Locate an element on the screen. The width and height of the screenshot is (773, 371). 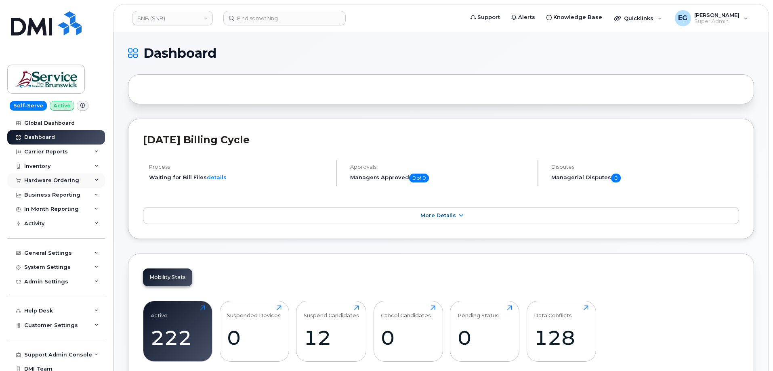
div: 12 is located at coordinates (331, 338).